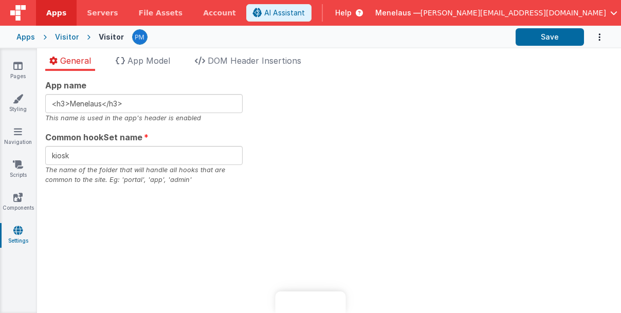 This screenshot has height=313, width=621. I want to click on span: App Model, so click(149, 61).